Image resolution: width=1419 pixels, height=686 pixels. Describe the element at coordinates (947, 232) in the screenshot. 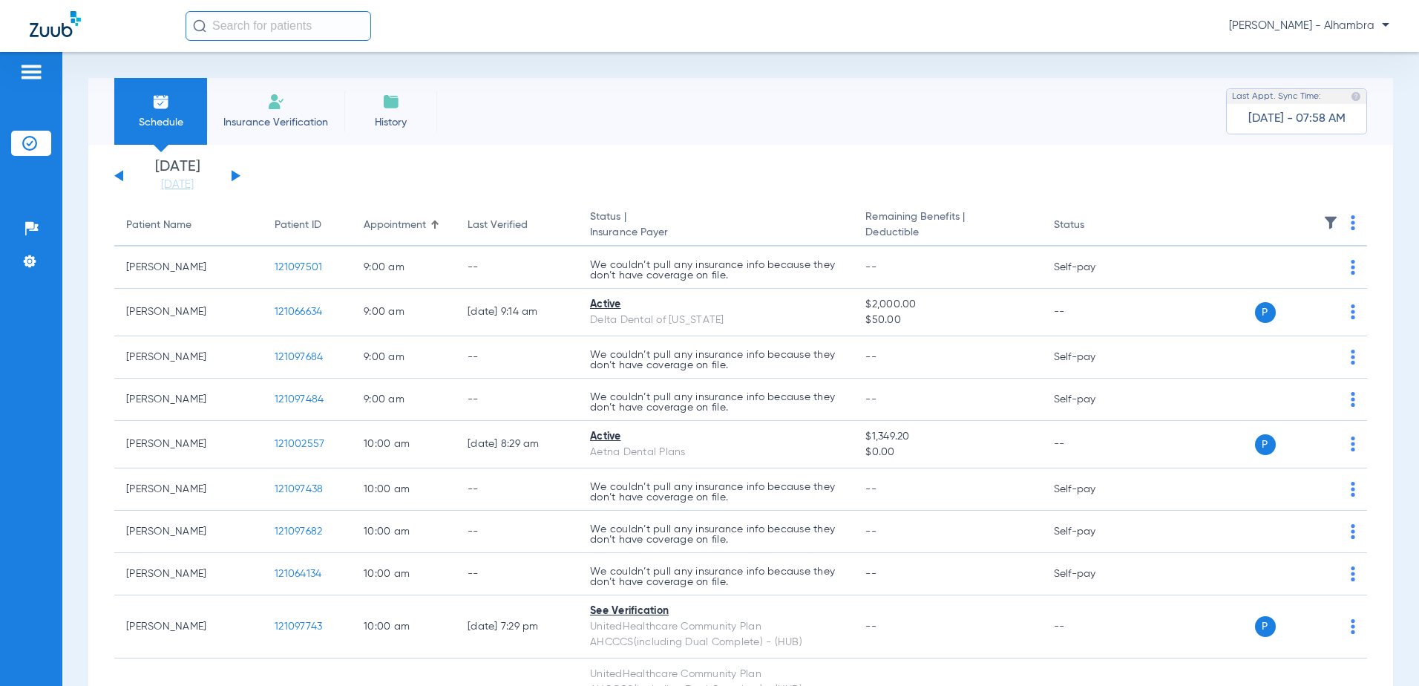

I see `span: Deductible` at that location.